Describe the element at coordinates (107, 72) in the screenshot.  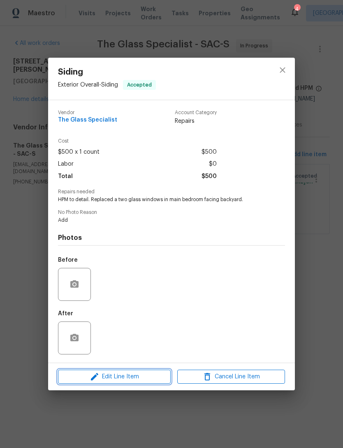
I see `span: Siding` at that location.